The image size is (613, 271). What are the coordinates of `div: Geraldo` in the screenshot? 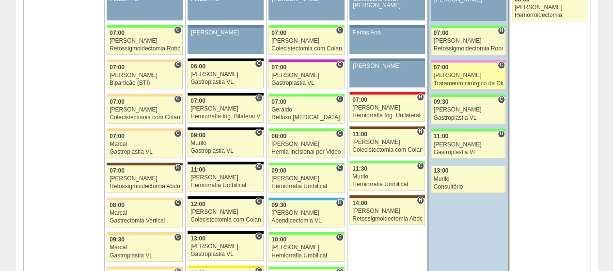 It's located at (306, 110).